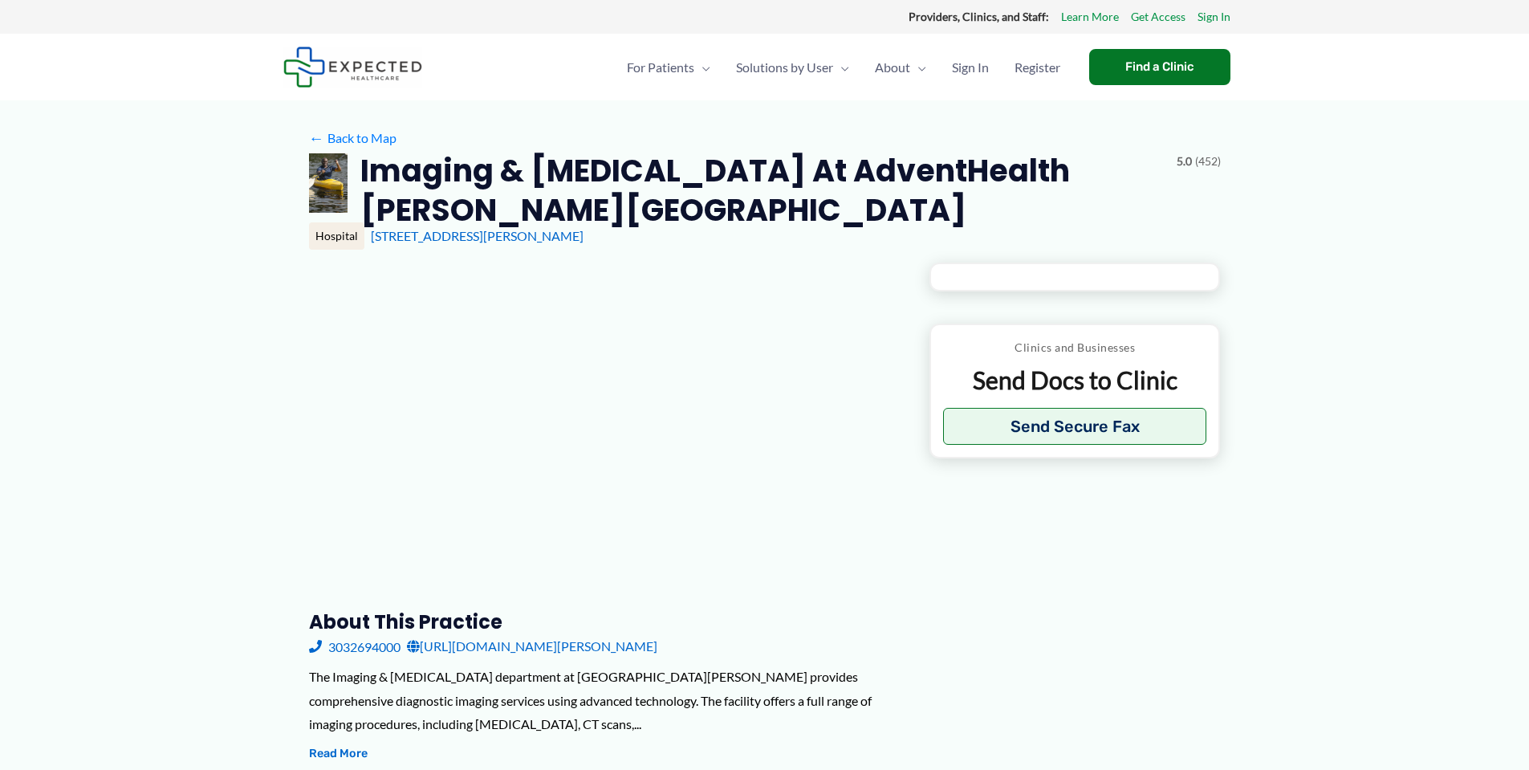  Describe the element at coordinates (352, 138) in the screenshot. I see `a: ←Back to Map` at that location.